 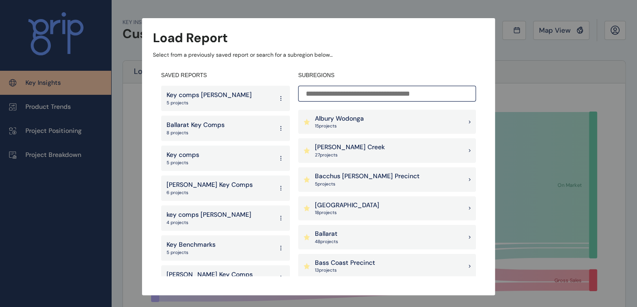 What do you see at coordinates (347, 213) in the screenshot?
I see `p: 18 project s` at bounding box center [347, 213].